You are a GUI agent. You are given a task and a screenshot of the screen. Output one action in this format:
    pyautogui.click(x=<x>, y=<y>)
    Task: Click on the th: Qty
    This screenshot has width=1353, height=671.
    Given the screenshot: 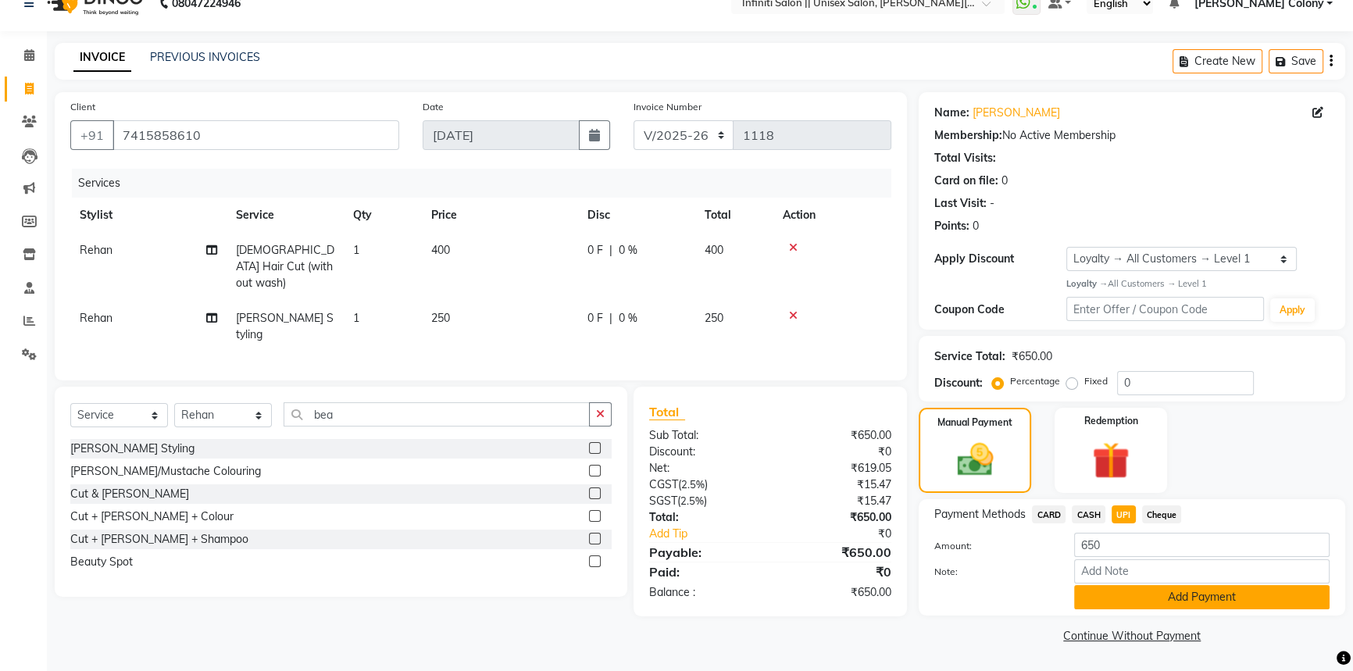 What is the action you would take?
    pyautogui.click(x=383, y=215)
    